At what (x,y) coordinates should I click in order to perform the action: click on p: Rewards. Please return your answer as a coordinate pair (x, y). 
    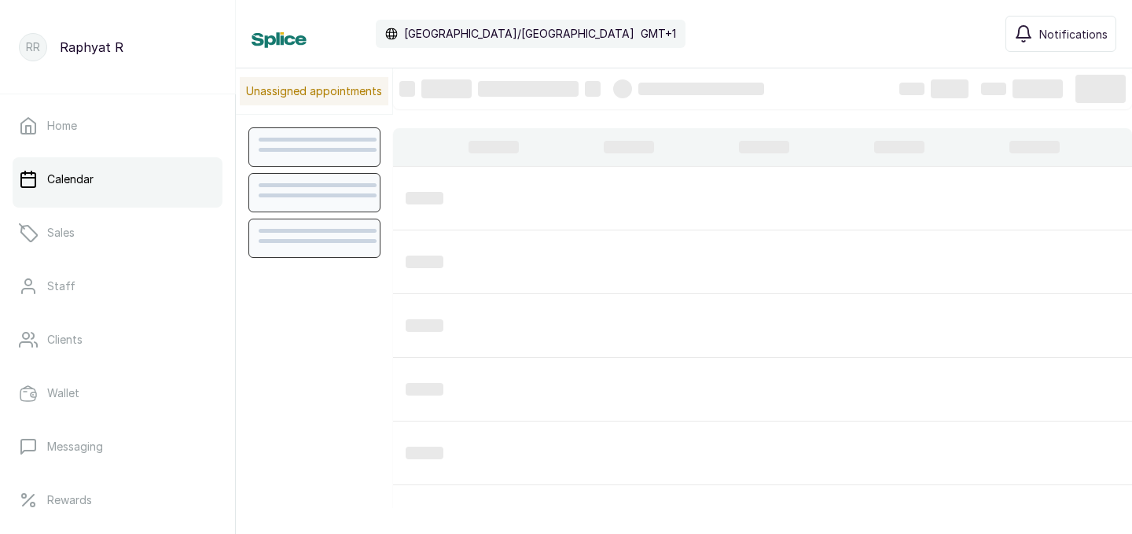
    Looking at the image, I should click on (69, 500).